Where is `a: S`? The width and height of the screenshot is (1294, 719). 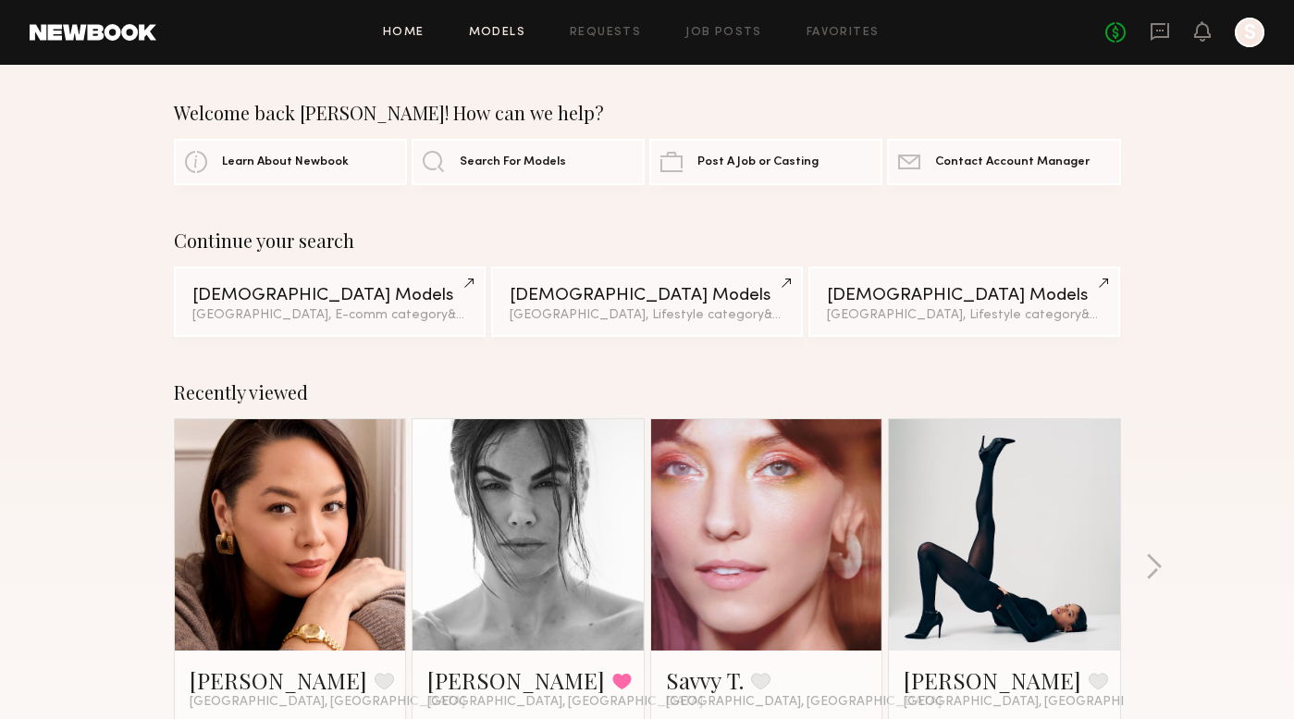 a: S is located at coordinates (1250, 32).